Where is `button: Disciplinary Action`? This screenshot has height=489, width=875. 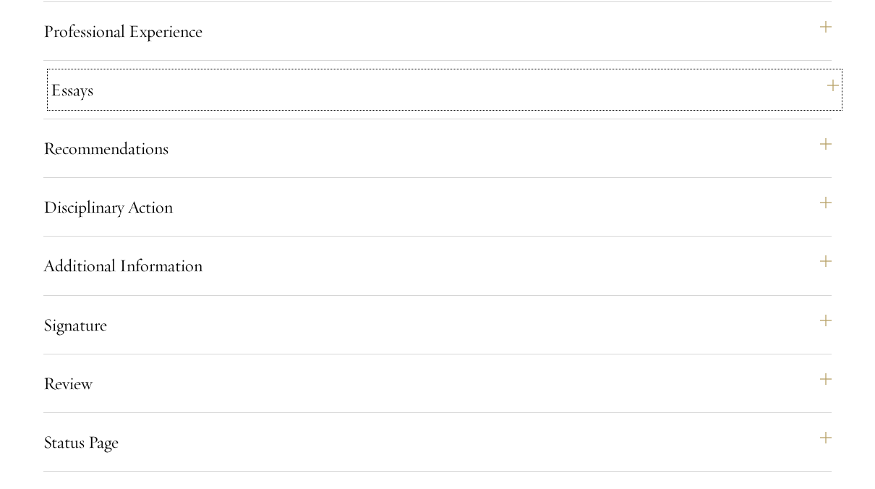
button: Disciplinary Action is located at coordinates (438, 207).